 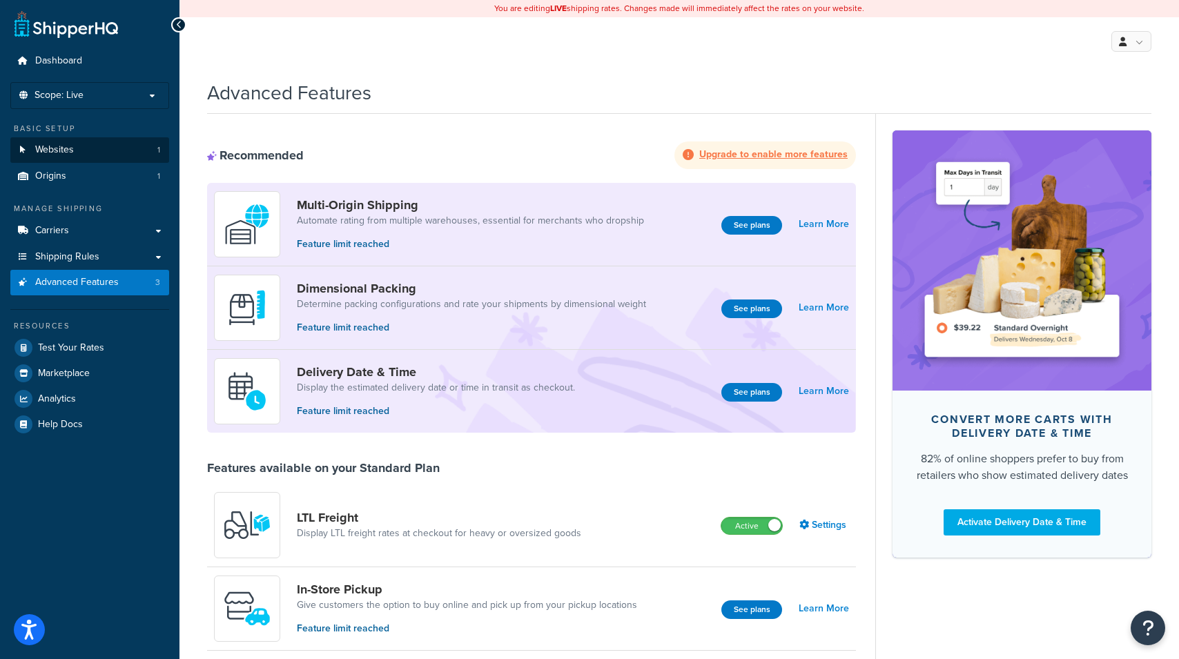 I want to click on div: Convert more carts with delivery date & time, so click(x=1021, y=427).